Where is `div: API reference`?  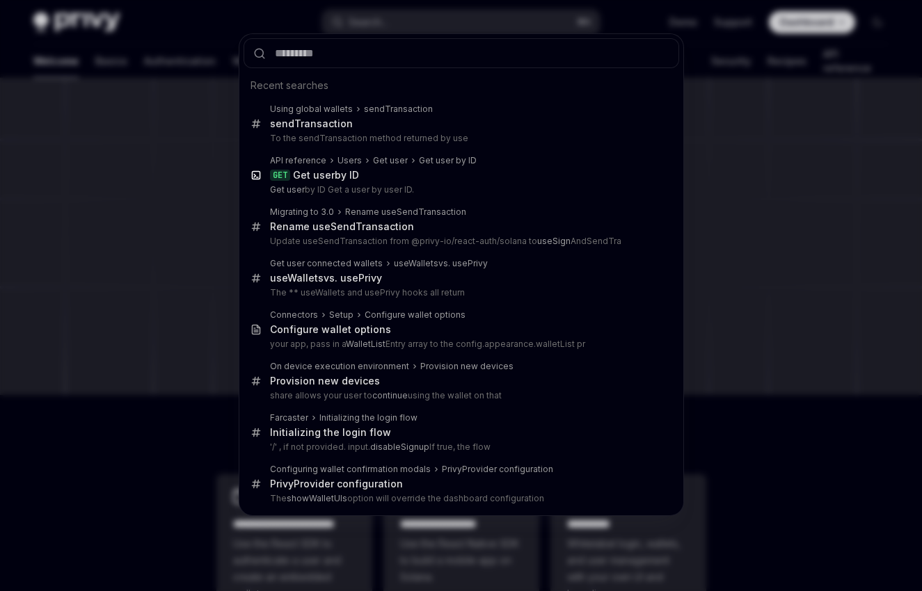 div: API reference is located at coordinates (298, 161).